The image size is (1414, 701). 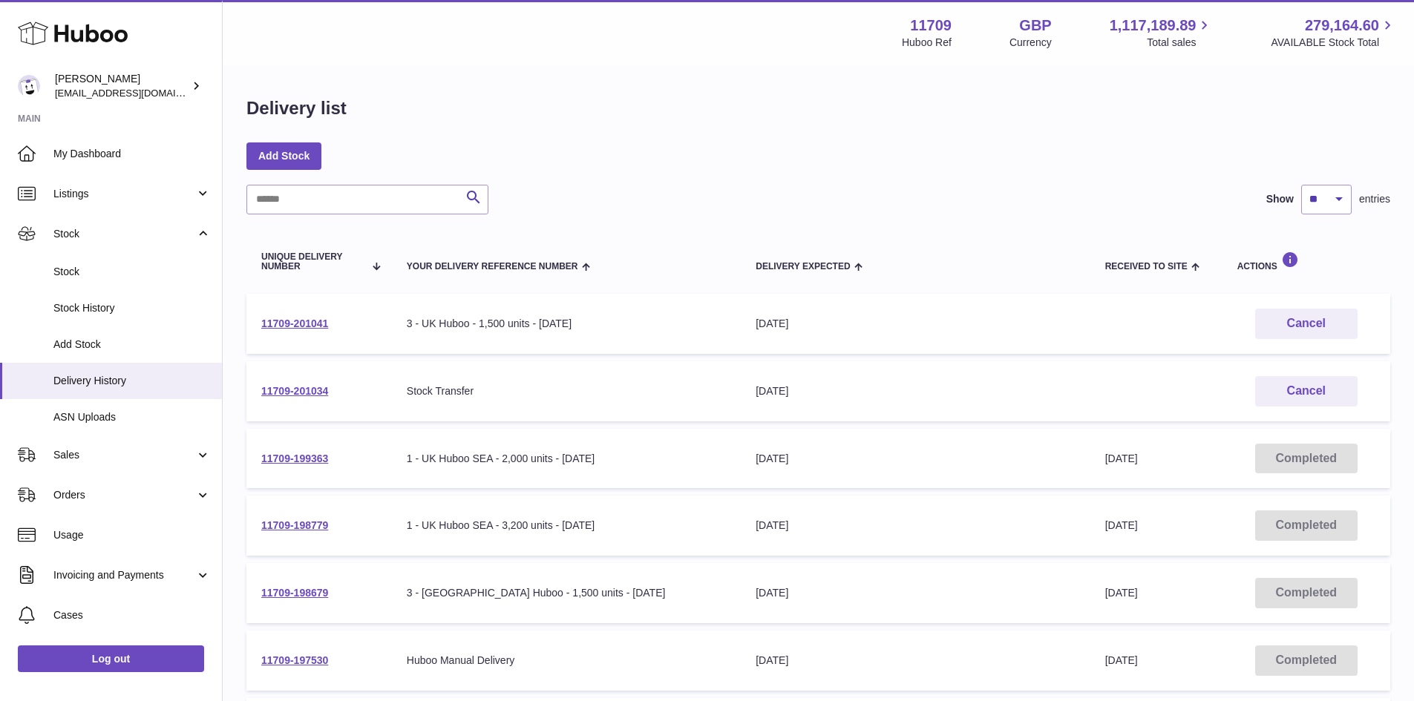 I want to click on span: entries, so click(x=1375, y=199).